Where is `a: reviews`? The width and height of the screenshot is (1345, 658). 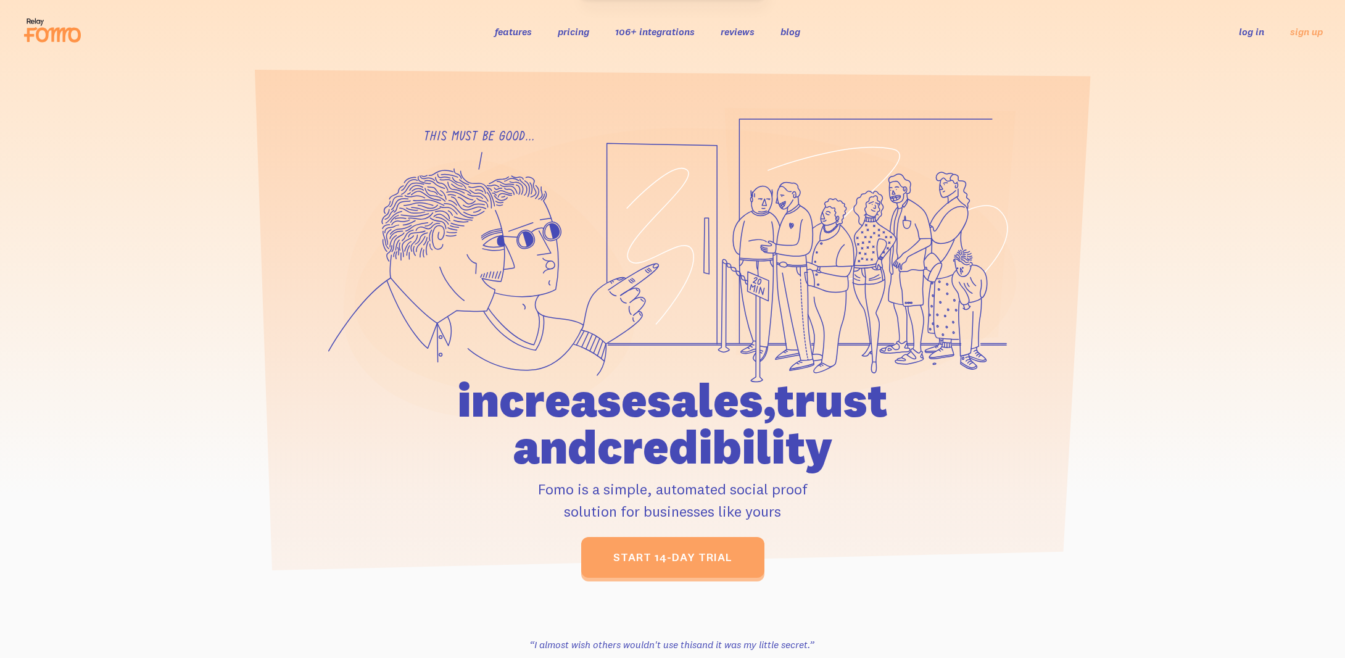 a: reviews is located at coordinates (737, 31).